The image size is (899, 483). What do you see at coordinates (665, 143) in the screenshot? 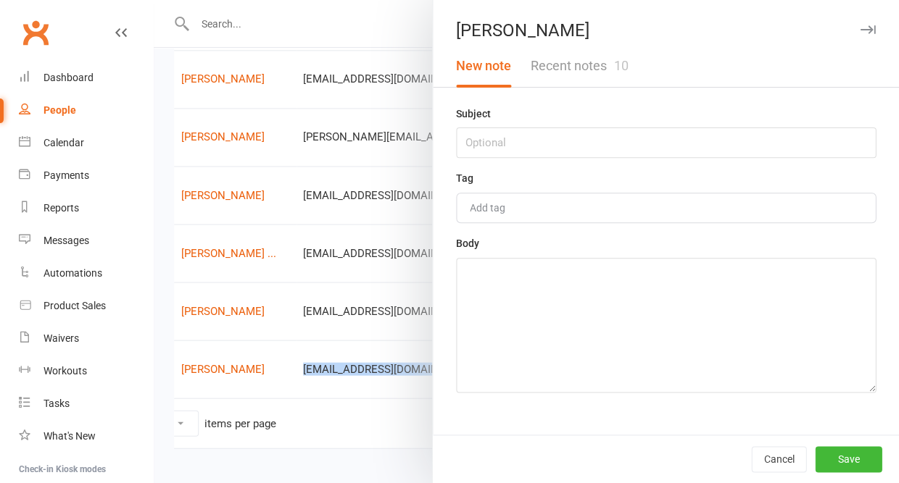
I see `input: Optional` at bounding box center [665, 143].